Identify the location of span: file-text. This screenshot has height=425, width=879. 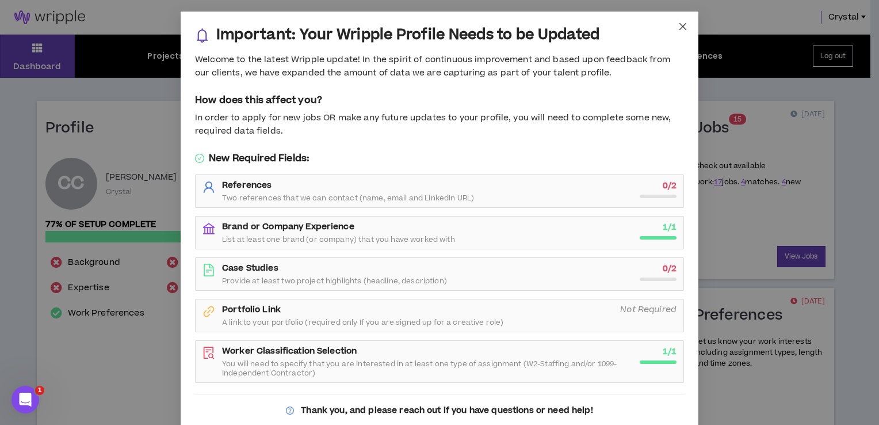
(209, 270).